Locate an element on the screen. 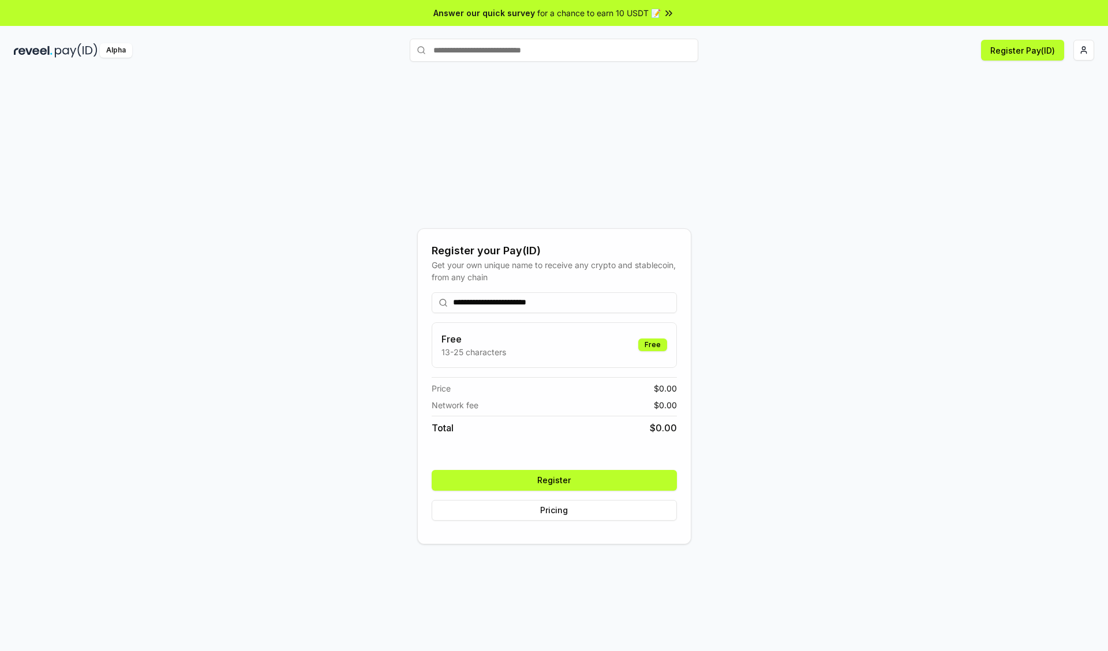  span: Total is located at coordinates (442, 428).